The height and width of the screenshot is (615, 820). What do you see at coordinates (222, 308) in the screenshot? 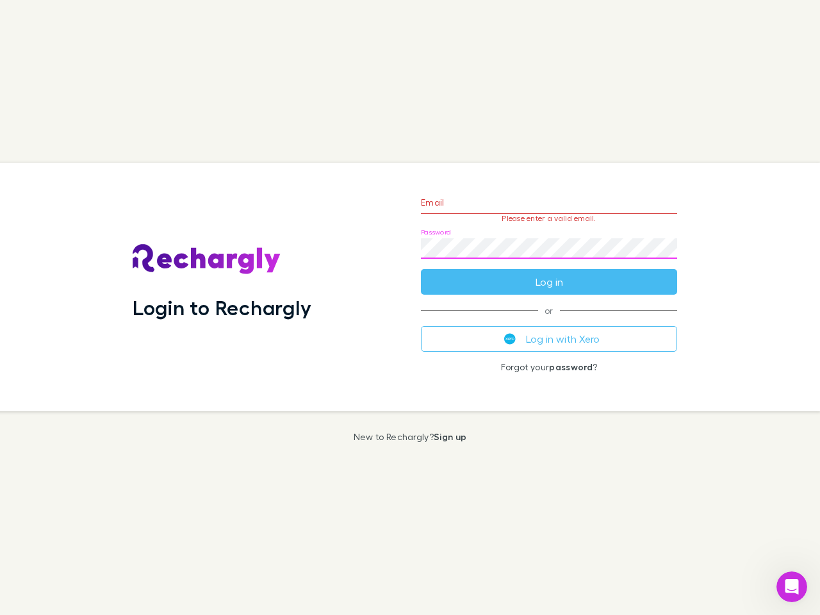
I see `h1: Login to Rechargly` at bounding box center [222, 308].